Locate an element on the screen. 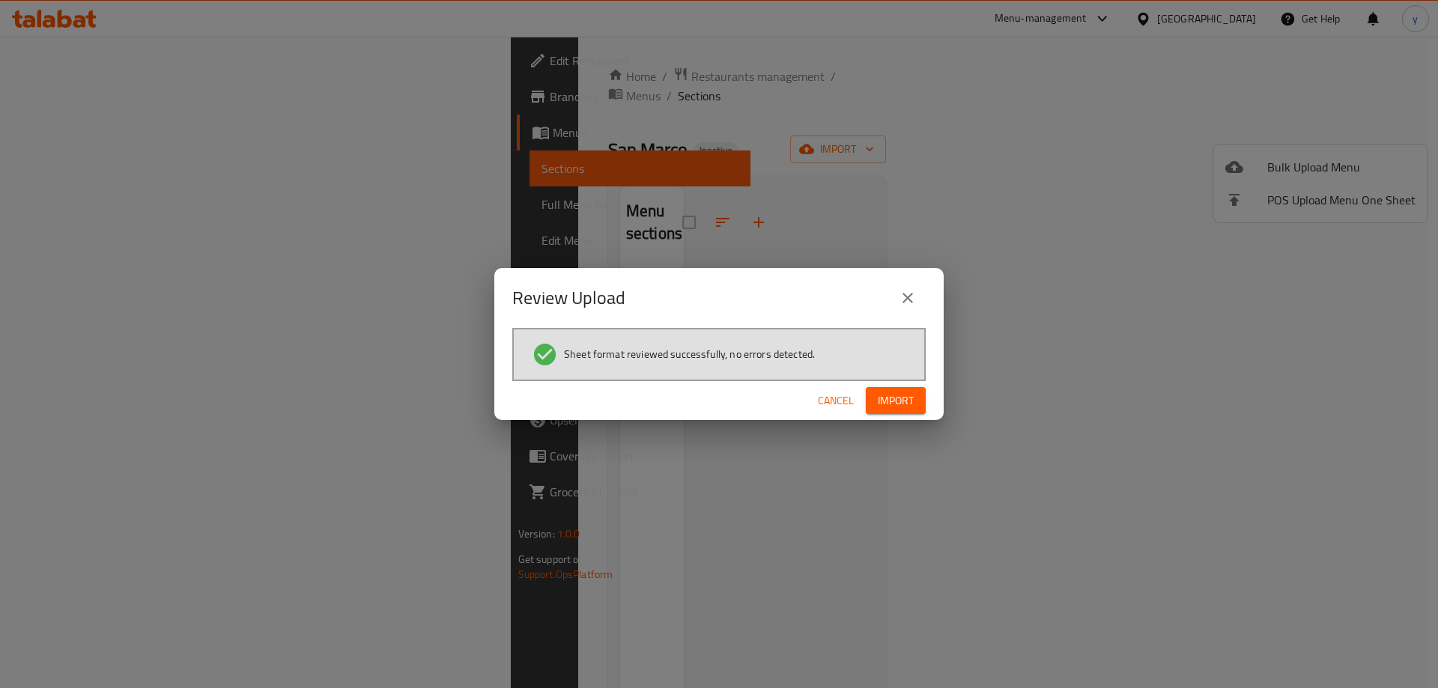 Image resolution: width=1438 pixels, height=688 pixels. span: Cancel is located at coordinates (836, 401).